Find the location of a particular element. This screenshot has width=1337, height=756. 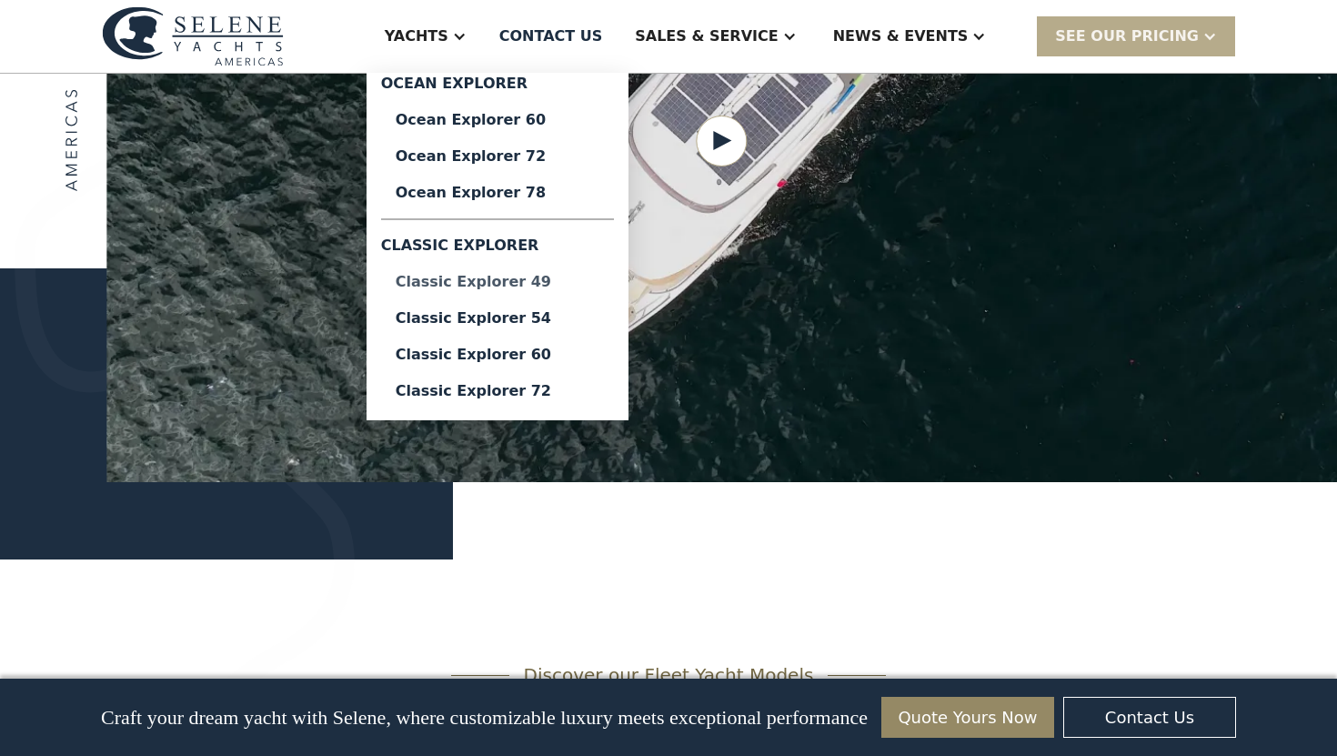

div: Classic Explorer 60 is located at coordinates (498, 355).